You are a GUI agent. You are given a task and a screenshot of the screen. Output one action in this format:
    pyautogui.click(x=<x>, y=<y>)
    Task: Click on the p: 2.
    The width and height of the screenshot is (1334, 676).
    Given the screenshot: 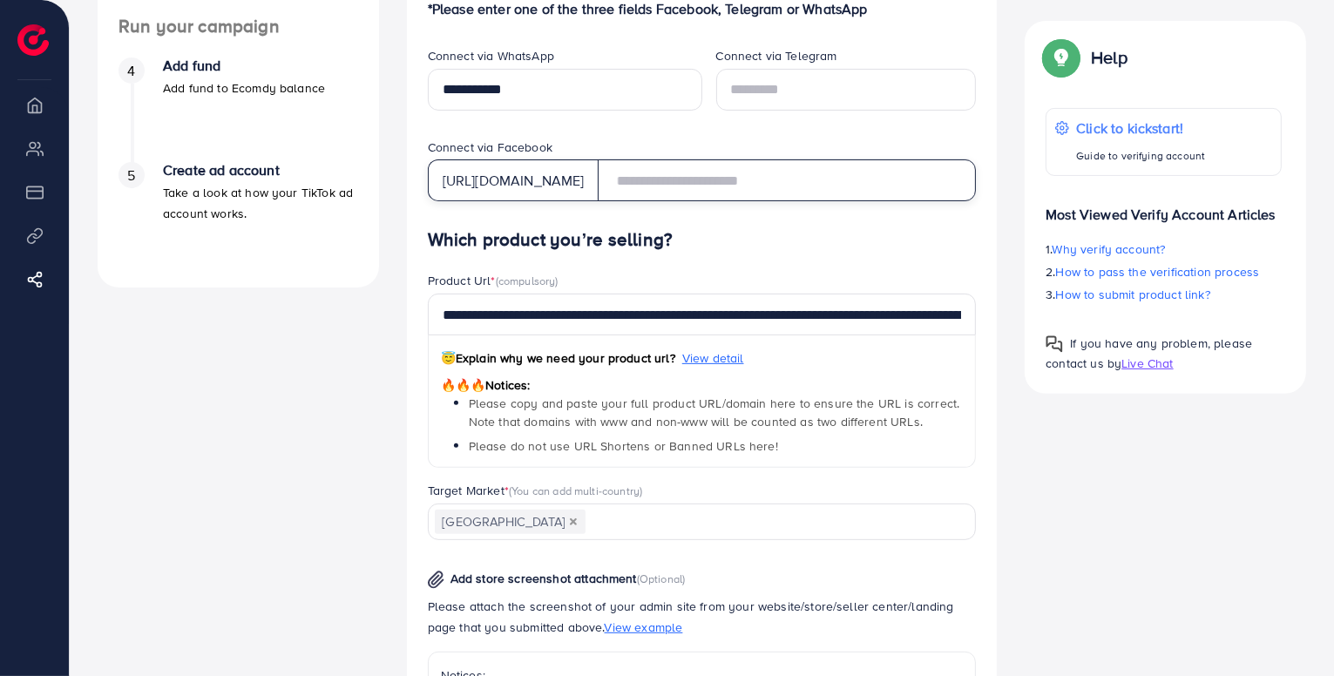 What is the action you would take?
    pyautogui.click(x=1163, y=272)
    